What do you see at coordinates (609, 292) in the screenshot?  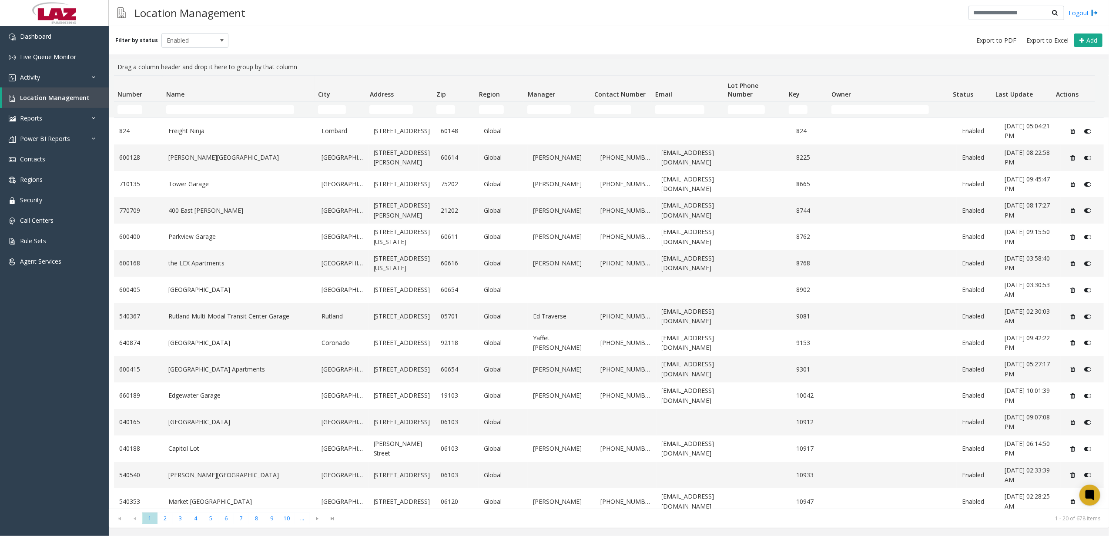 I see `div: Data table` at bounding box center [609, 292].